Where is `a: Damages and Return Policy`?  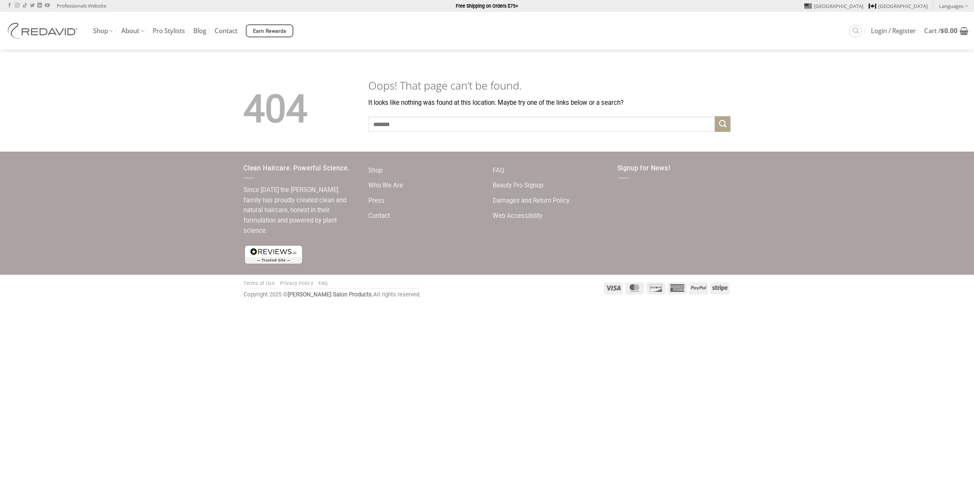 a: Damages and Return Policy is located at coordinates (531, 201).